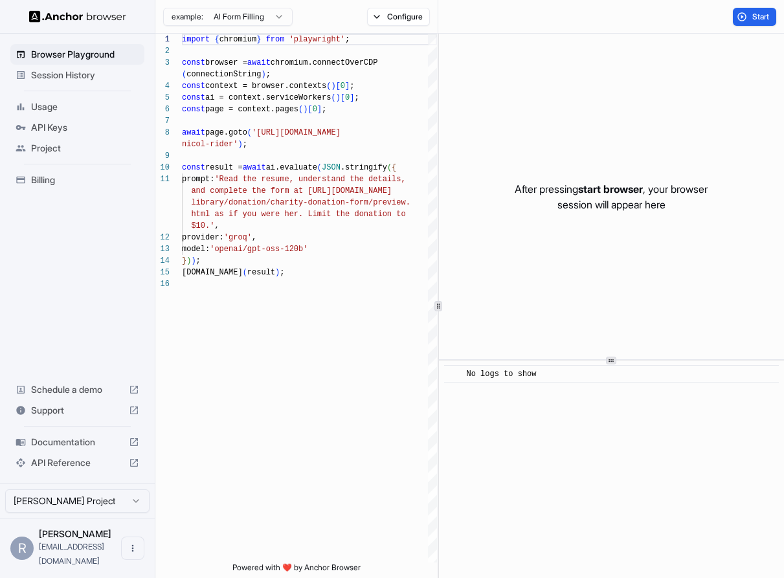 Image resolution: width=784 pixels, height=578 pixels. I want to click on span: ai.evaluate, so click(291, 168).